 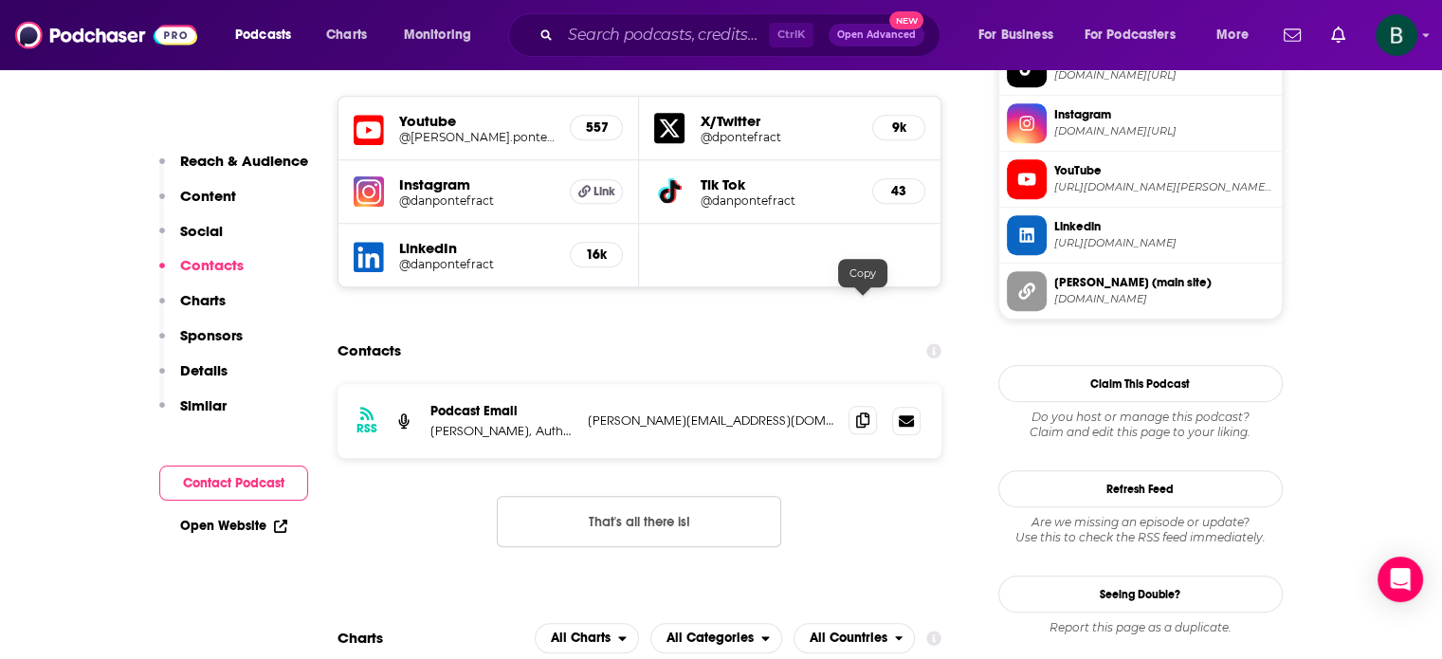 What do you see at coordinates (710, 638) in the screenshot?
I see `span: All Categories` at bounding box center [710, 638].